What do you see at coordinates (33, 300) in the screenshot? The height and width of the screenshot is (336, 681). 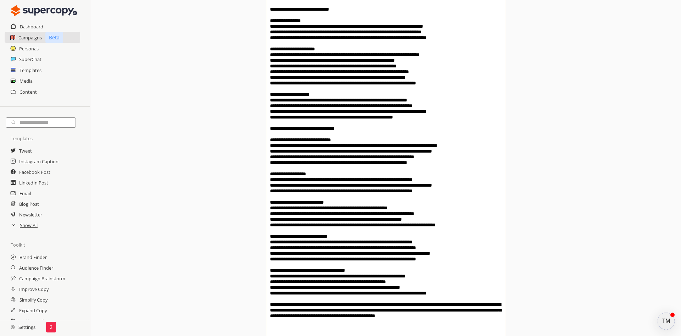 I see `a: Simplify Copy` at bounding box center [33, 300].